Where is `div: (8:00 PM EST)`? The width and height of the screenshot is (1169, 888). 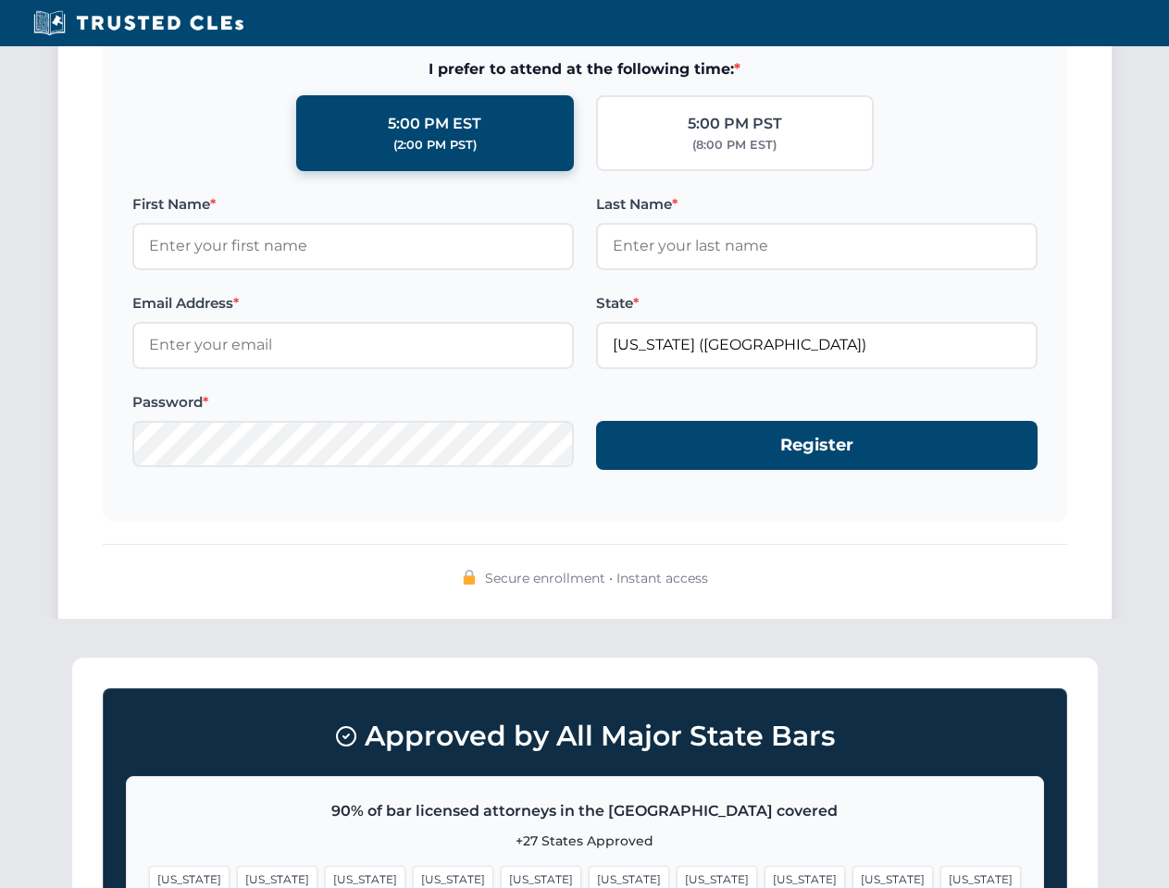 div: (8:00 PM EST) is located at coordinates (734, 145).